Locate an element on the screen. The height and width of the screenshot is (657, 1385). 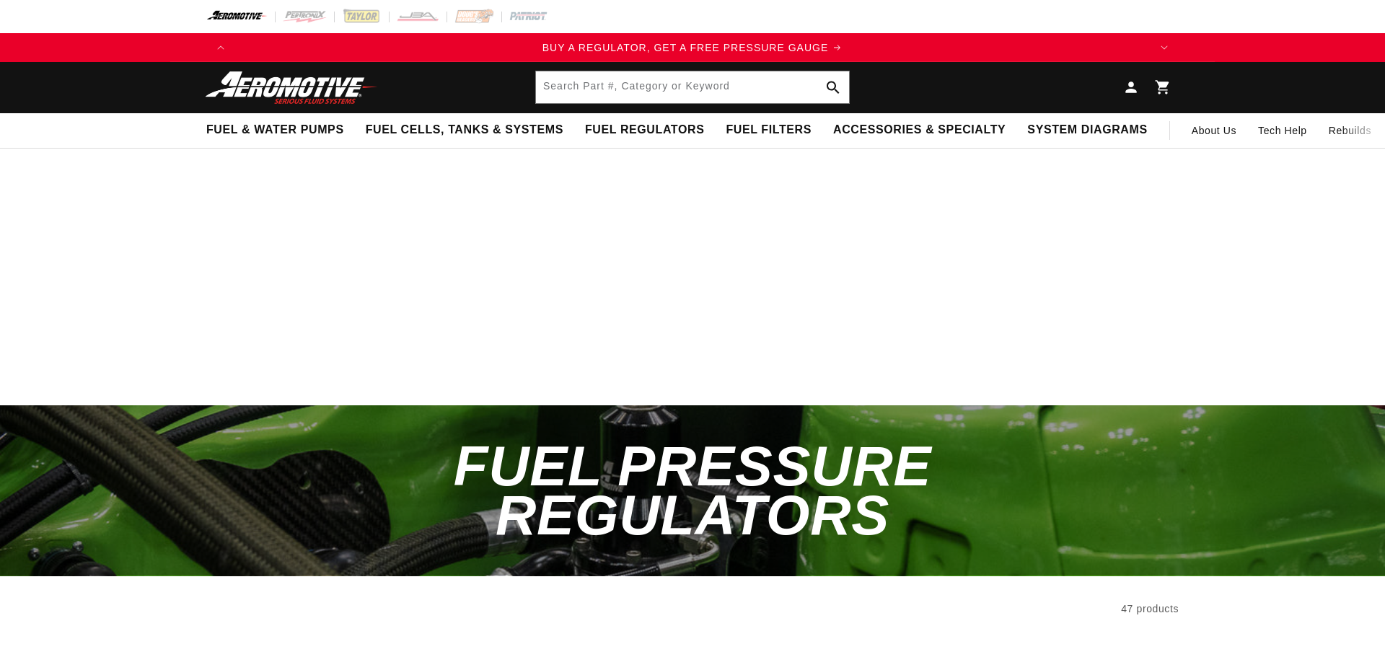
span: 47 products is located at coordinates (1150, 609).